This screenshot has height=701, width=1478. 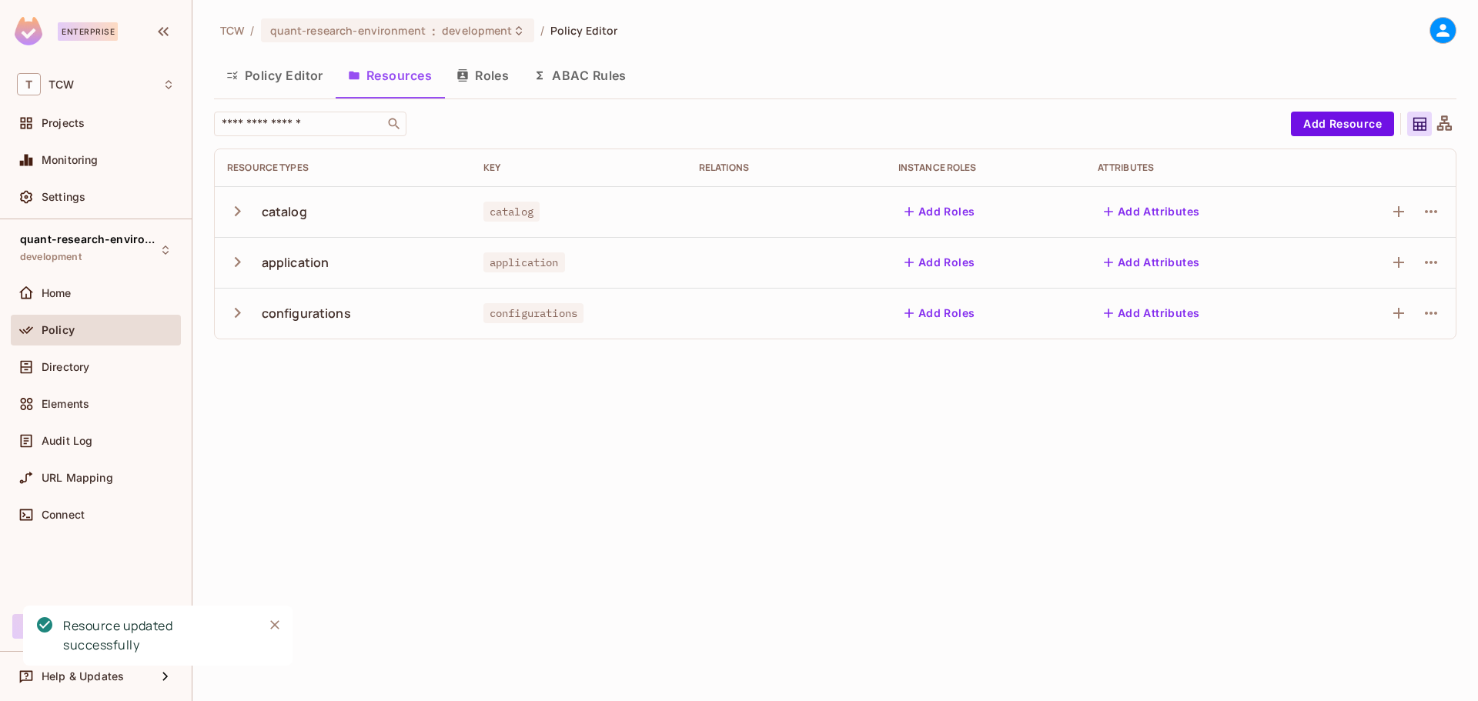 What do you see at coordinates (63, 123) in the screenshot?
I see `span: Projects` at bounding box center [63, 123].